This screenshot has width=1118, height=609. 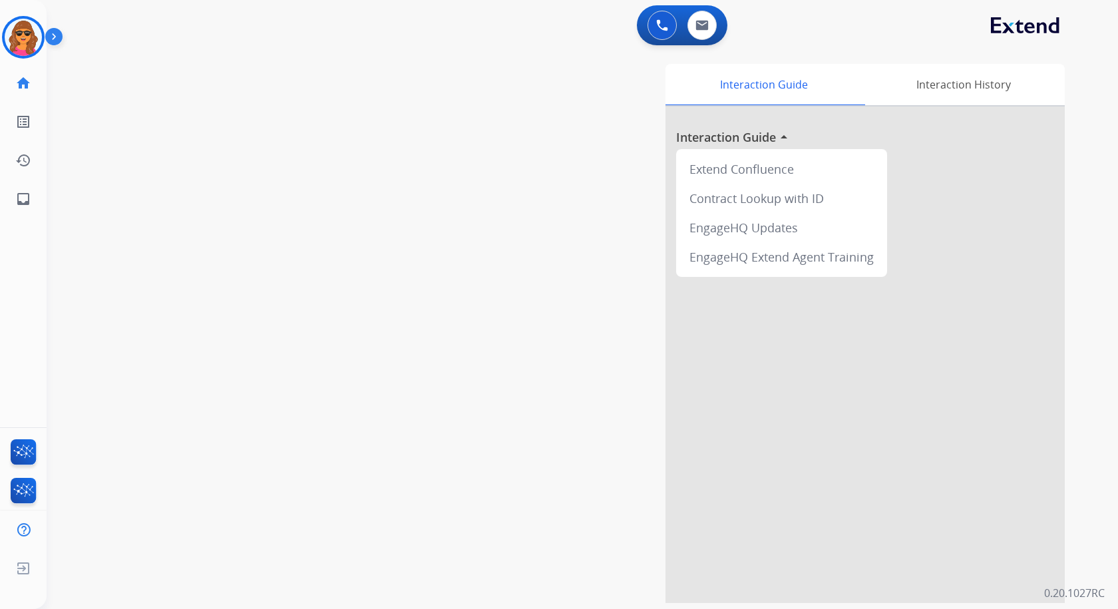 What do you see at coordinates (782, 169) in the screenshot?
I see `div: Extend Confluence` at bounding box center [782, 169].